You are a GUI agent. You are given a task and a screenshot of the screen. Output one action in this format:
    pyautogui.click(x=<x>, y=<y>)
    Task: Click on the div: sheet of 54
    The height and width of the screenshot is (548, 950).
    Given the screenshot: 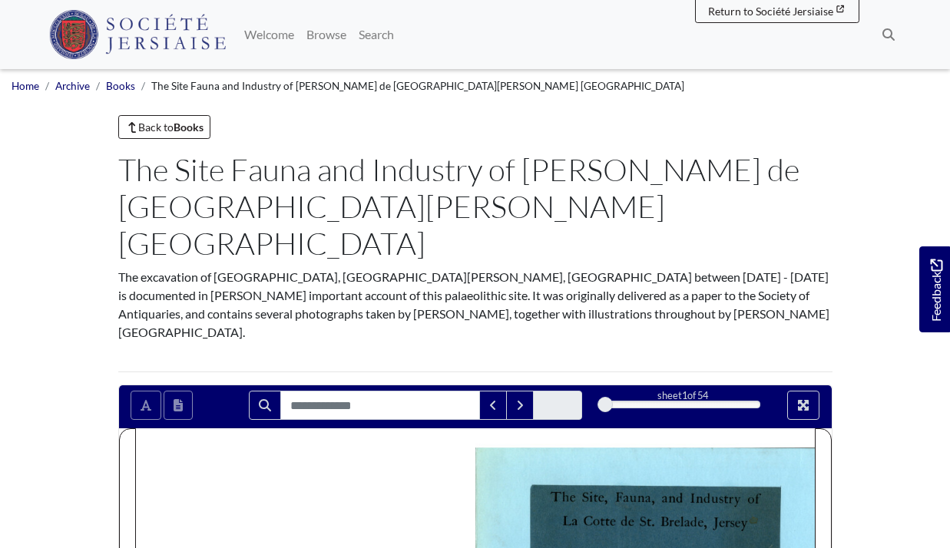 What is the action you would take?
    pyautogui.click(x=682, y=395)
    